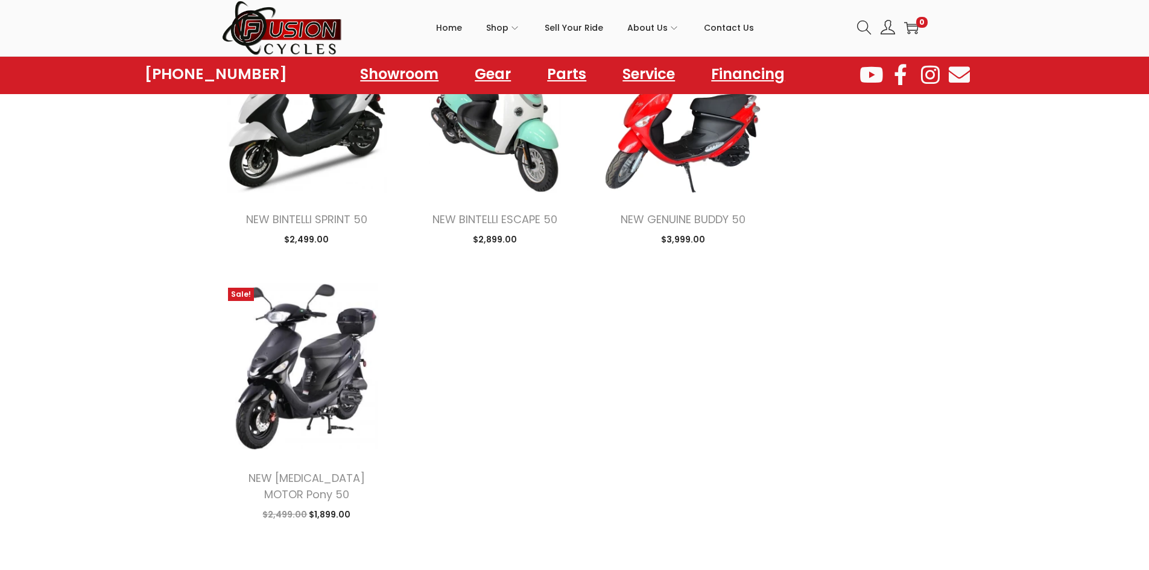 Image resolution: width=1149 pixels, height=570 pixels. What do you see at coordinates (748, 74) in the screenshot?
I see `a: Financing` at bounding box center [748, 74].